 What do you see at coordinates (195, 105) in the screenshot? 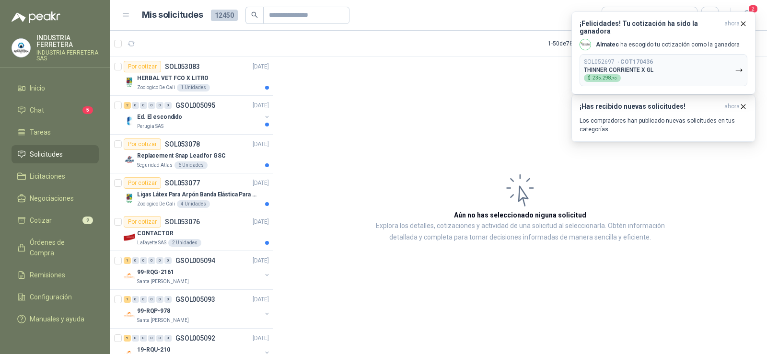
I see `p: GSOL005095` at bounding box center [195, 105].